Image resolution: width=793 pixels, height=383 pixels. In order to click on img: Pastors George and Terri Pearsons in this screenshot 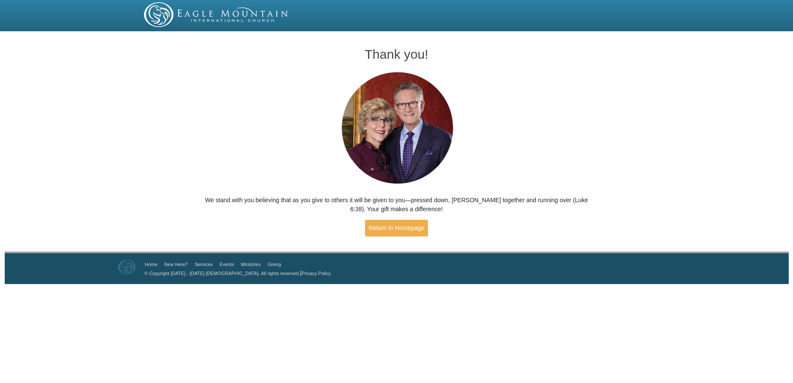, I will do `click(396, 128)`.